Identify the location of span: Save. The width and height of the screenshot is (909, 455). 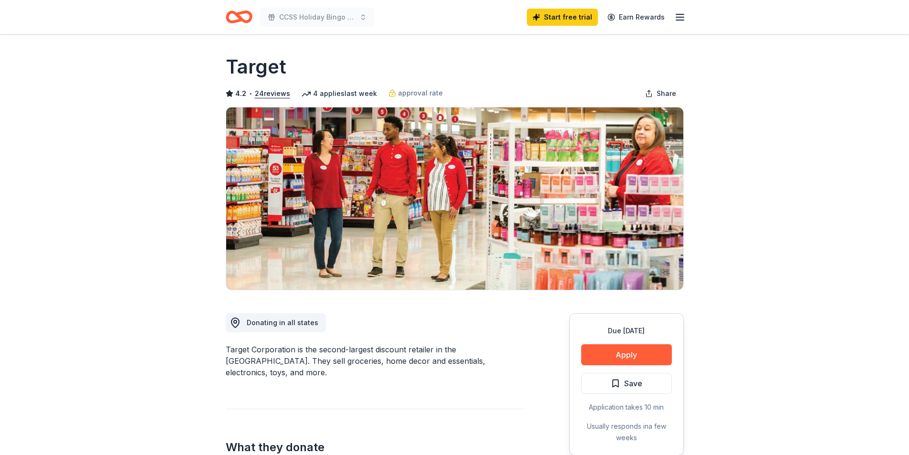
(633, 383).